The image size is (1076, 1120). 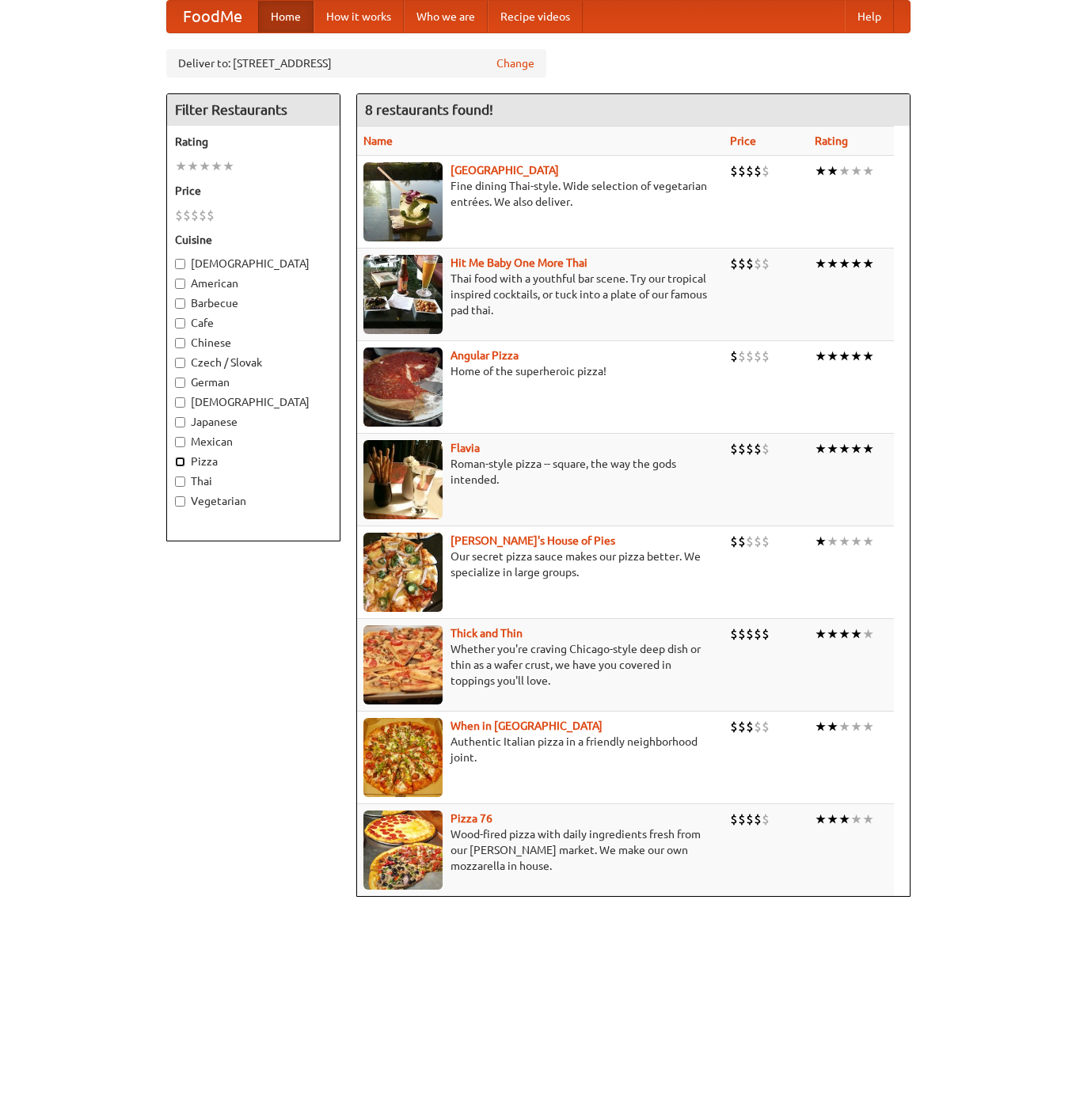 What do you see at coordinates (484, 356) in the screenshot?
I see `a: Angular Pizza` at bounding box center [484, 356].